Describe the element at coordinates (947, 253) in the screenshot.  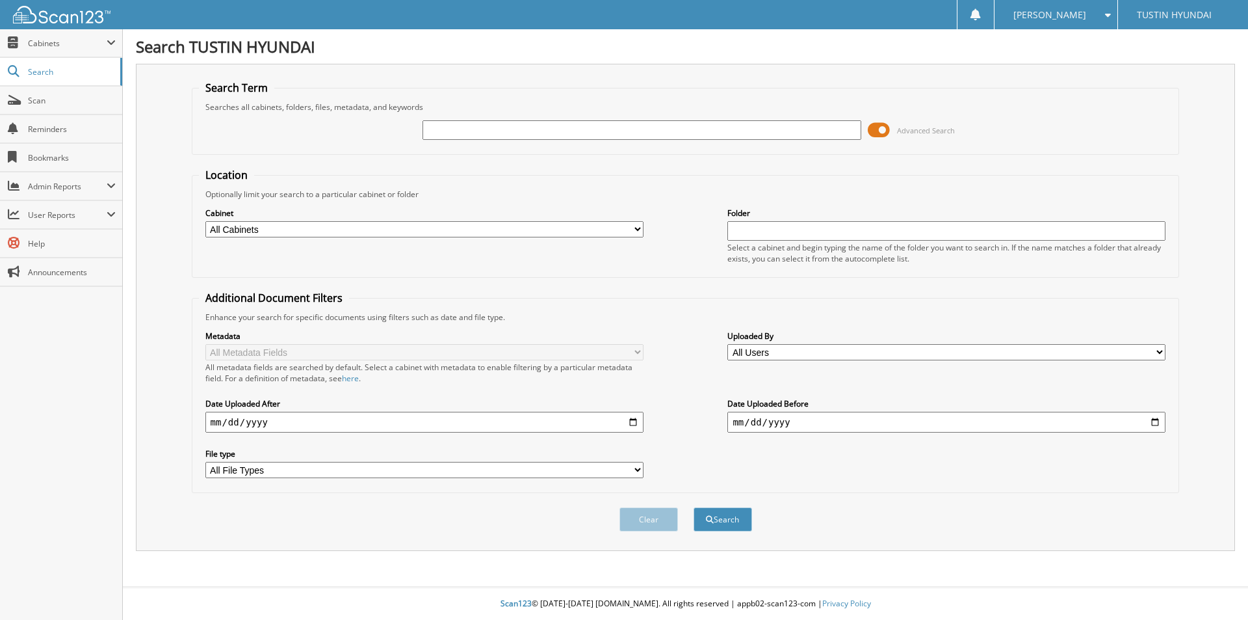
I see `div: Select a cabinet and begin typing the name of the folder you want to search in. If the name match...` at that location.